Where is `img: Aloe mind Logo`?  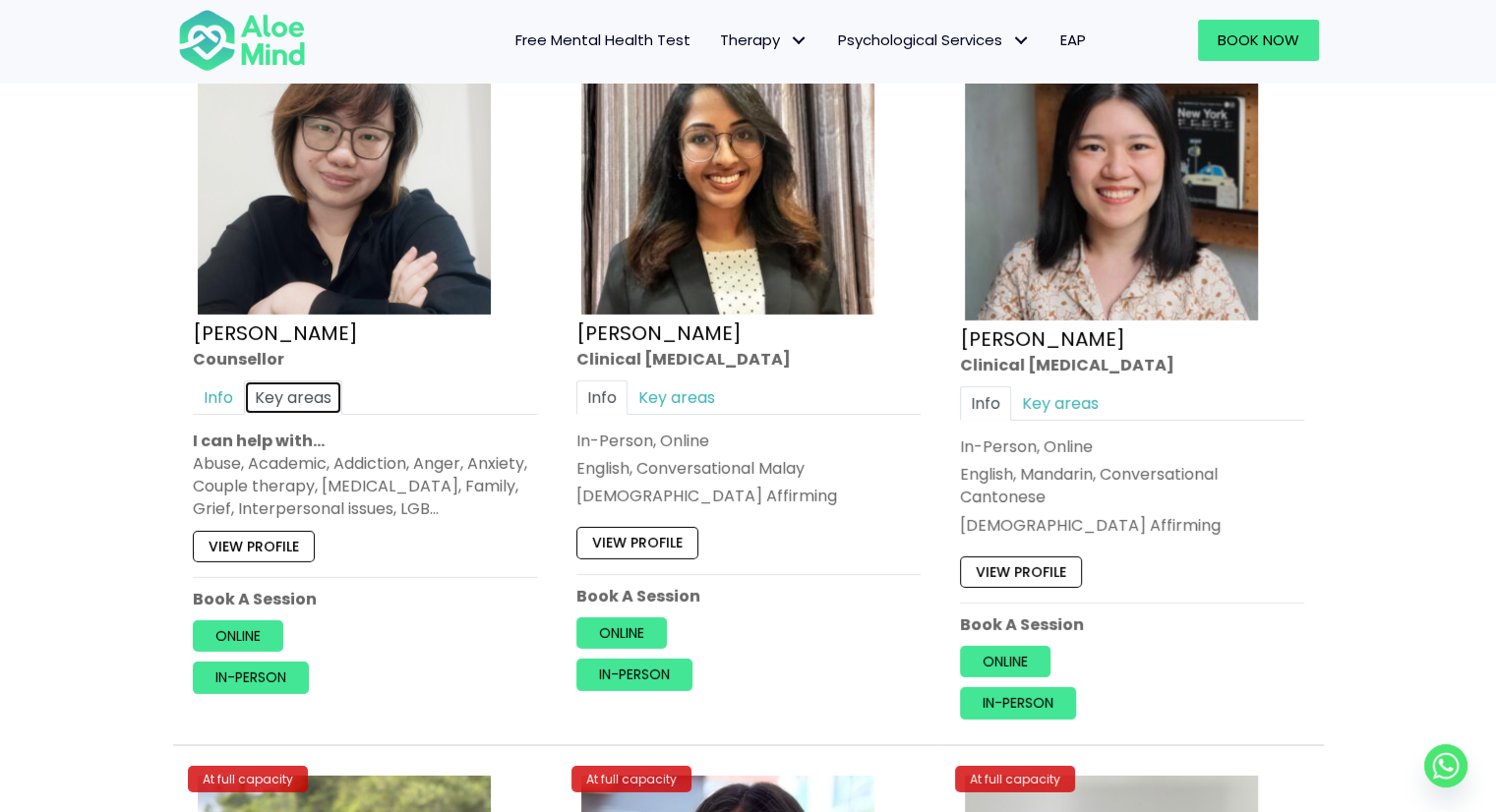
img: Aloe mind Logo is located at coordinates (242, 41).